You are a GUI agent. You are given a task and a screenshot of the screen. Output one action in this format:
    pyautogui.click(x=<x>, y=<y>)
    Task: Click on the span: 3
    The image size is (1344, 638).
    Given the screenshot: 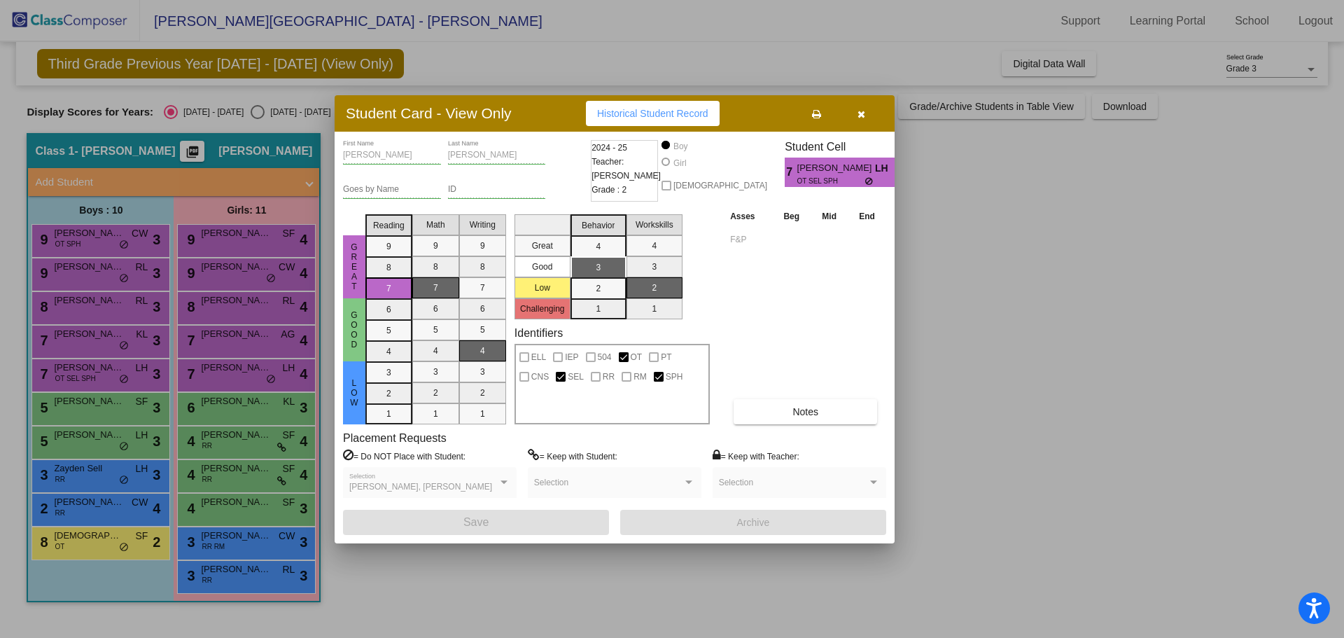 What is the action you would take?
    pyautogui.click(x=900, y=172)
    